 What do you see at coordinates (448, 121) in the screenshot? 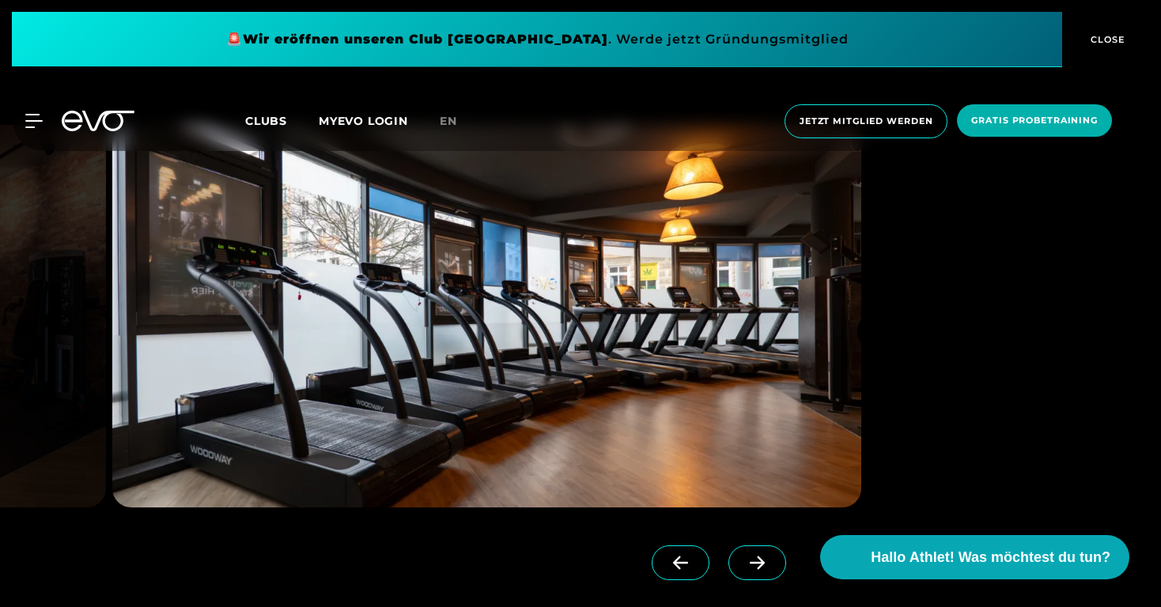
I see `span: en` at bounding box center [448, 121].